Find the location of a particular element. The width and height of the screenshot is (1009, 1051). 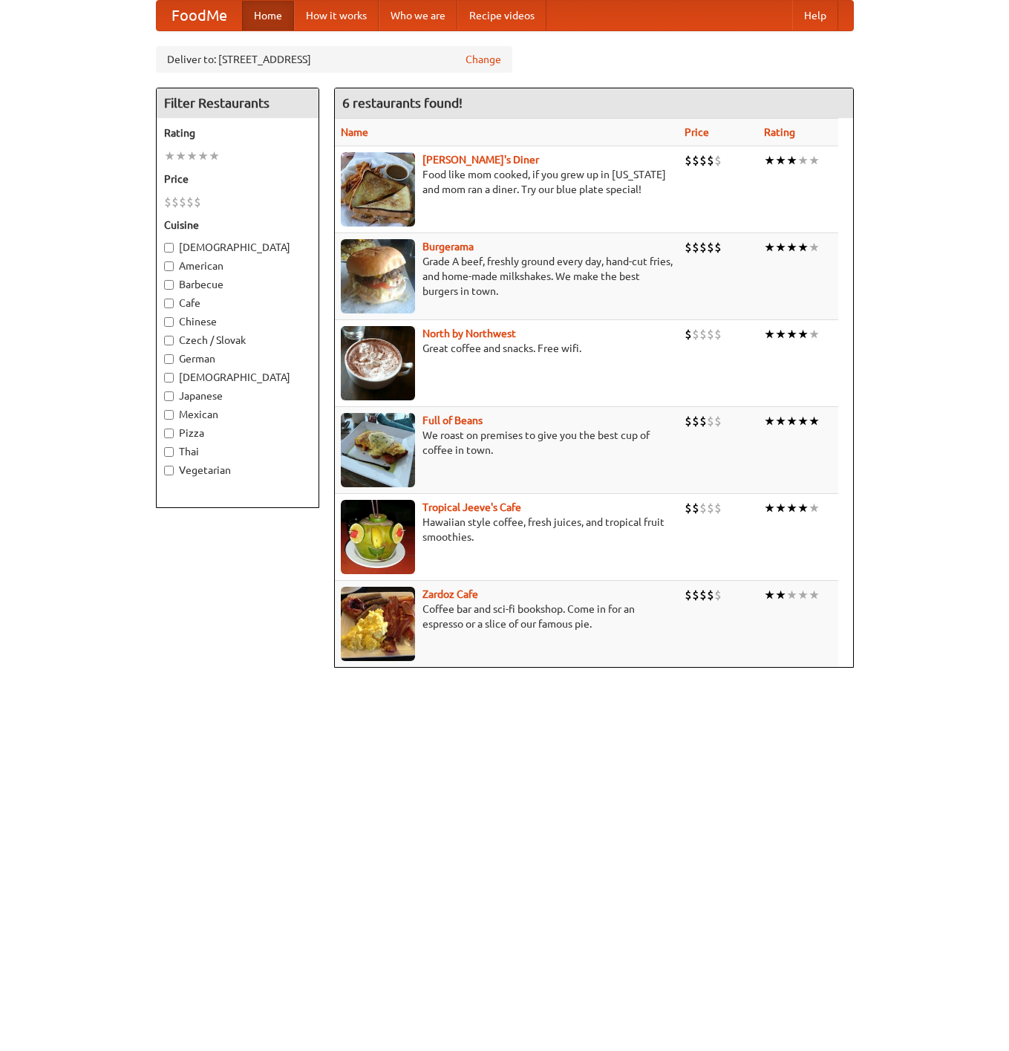

label: Vegetarian is located at coordinates (238, 470).